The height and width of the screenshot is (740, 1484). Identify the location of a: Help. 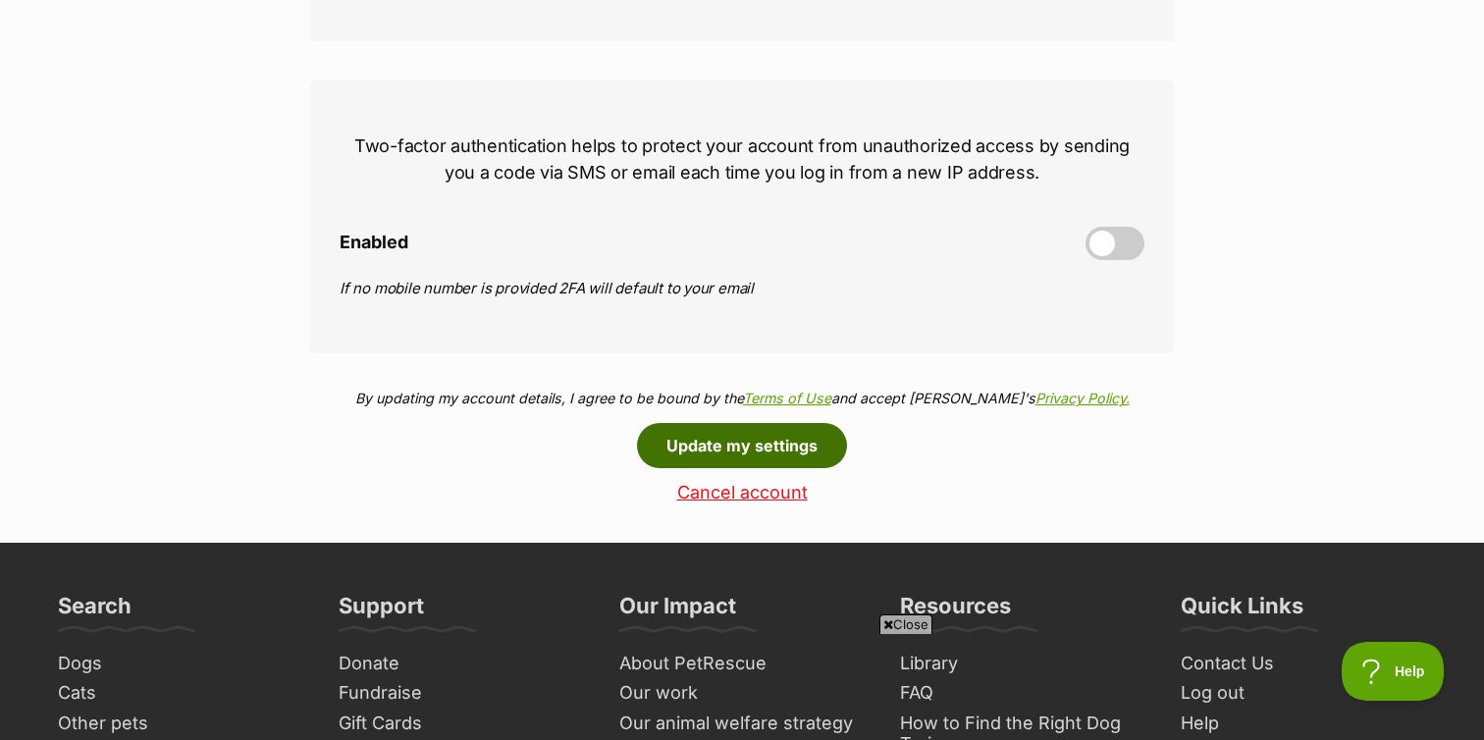
(1304, 724).